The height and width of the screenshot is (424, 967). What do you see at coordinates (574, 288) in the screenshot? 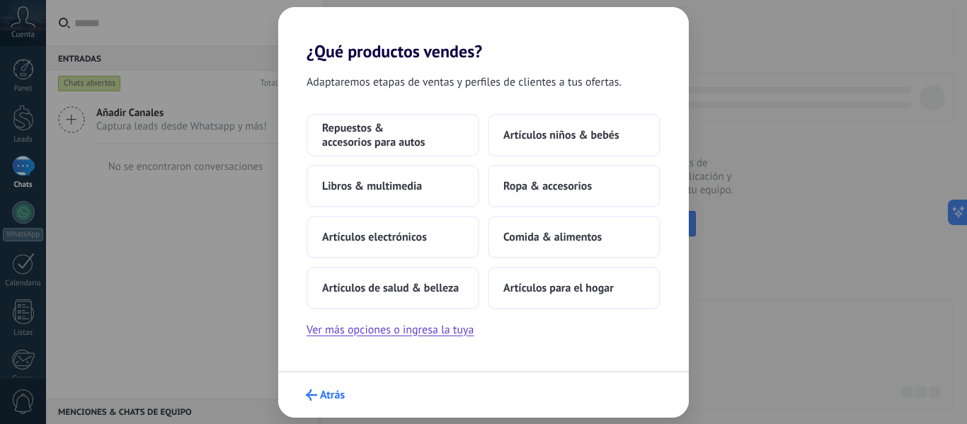
I see `button: Artículos para el hogar` at bounding box center [574, 288].